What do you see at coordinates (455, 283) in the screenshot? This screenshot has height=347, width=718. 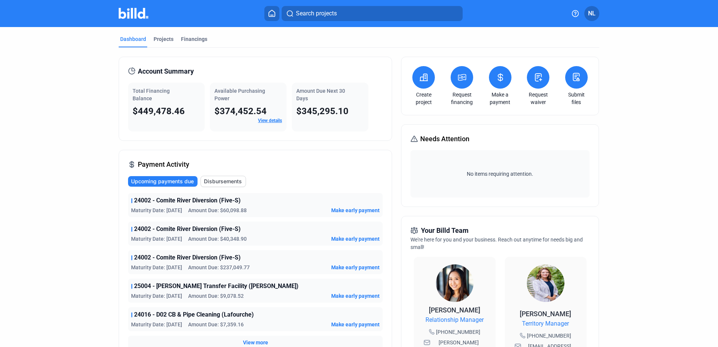 I see `img: Relationship Manager` at bounding box center [455, 283].